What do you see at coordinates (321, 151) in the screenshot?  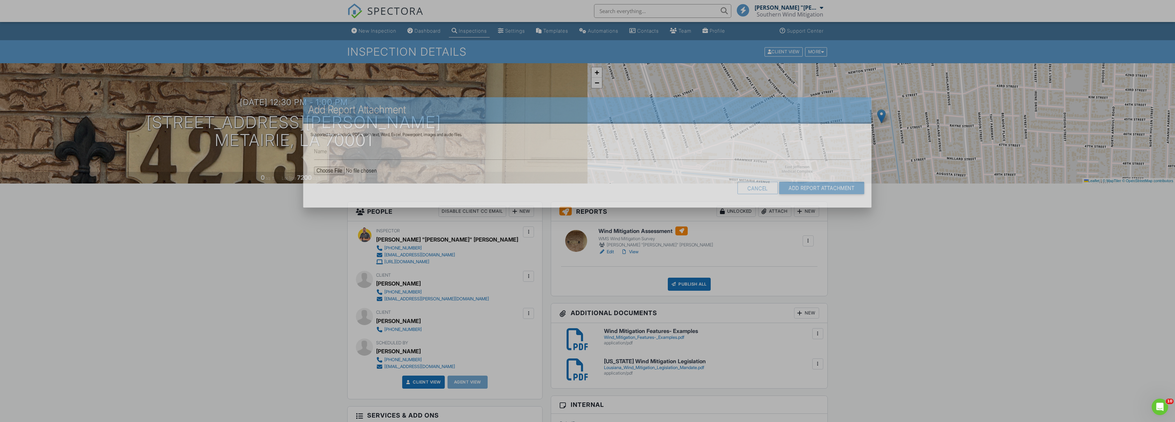 I see `label: Name` at bounding box center [321, 151].